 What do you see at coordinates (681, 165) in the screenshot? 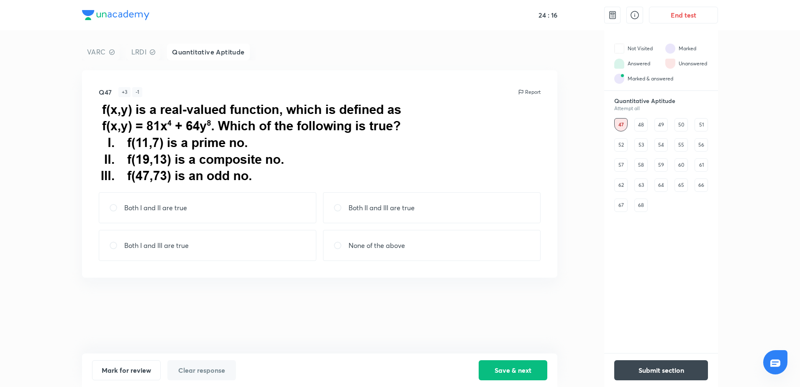
I see `div: 60` at bounding box center [681, 165].